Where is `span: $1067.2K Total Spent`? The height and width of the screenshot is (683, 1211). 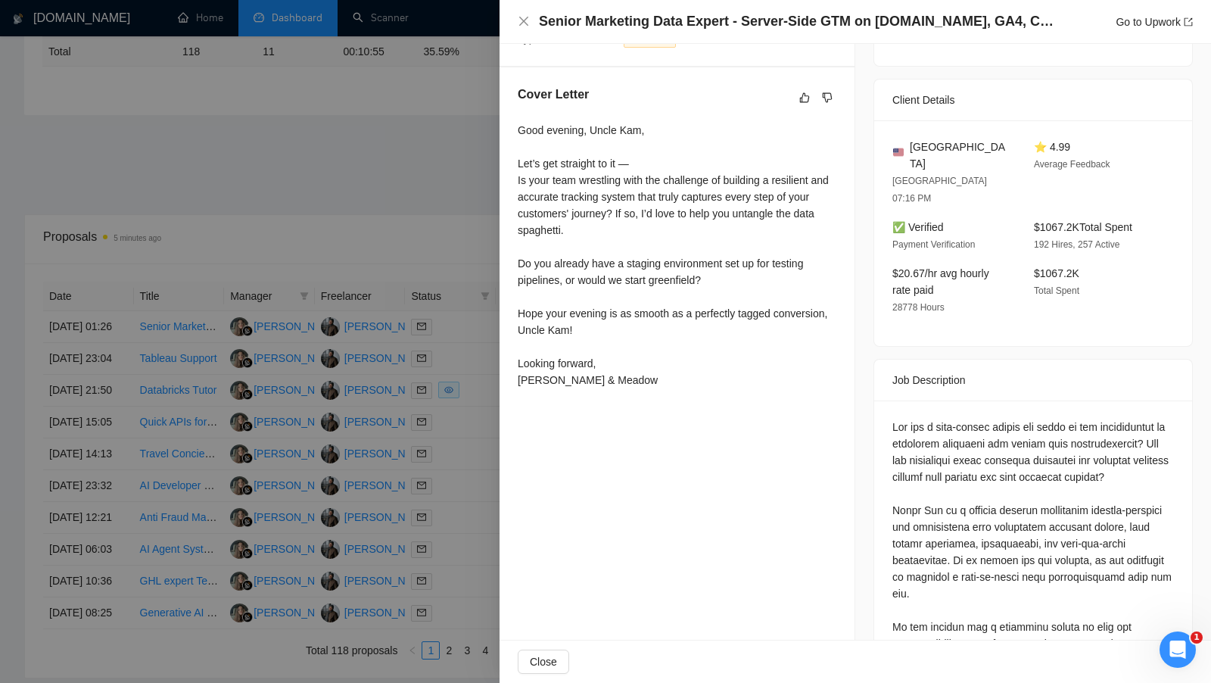 span: $1067.2K Total Spent is located at coordinates (1083, 227).